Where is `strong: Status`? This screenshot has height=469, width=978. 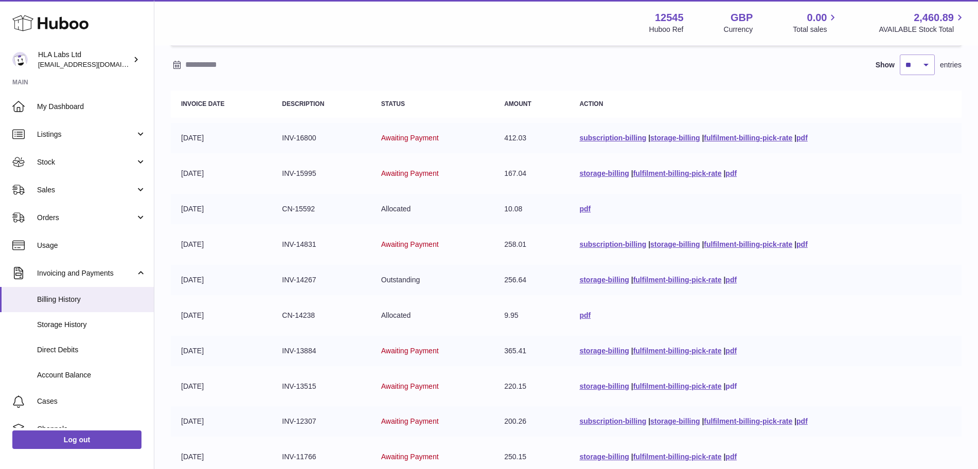
strong: Status is located at coordinates (393, 104).